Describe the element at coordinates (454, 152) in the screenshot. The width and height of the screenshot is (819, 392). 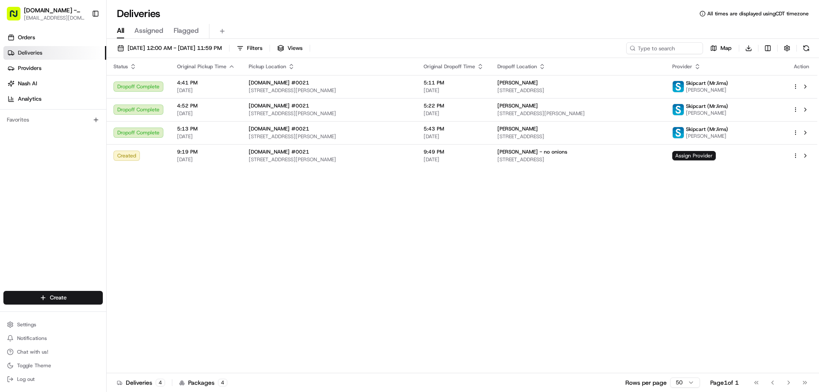
I see `span: 9:49 PM` at that location.